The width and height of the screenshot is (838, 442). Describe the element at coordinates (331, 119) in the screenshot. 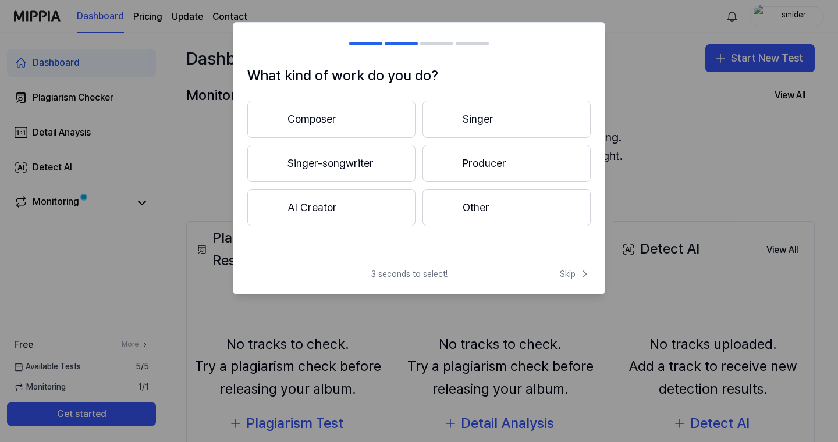

I see `button: Composer` at that location.